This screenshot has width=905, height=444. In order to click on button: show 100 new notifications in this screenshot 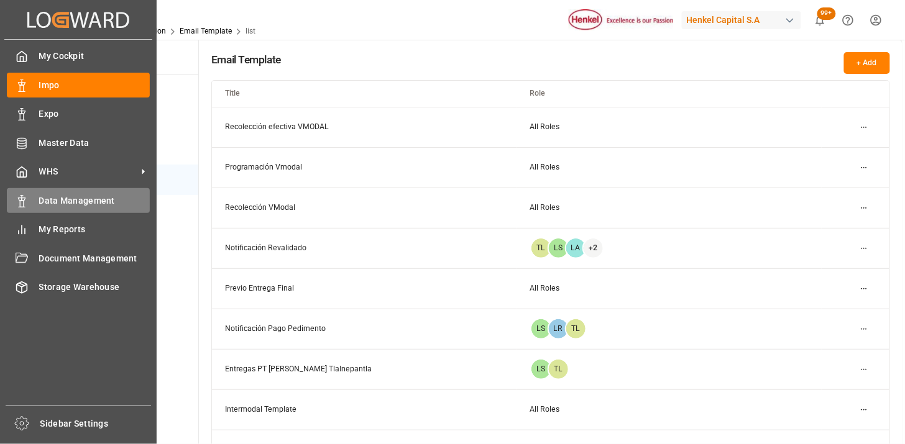, I will do `click(820, 20)`.